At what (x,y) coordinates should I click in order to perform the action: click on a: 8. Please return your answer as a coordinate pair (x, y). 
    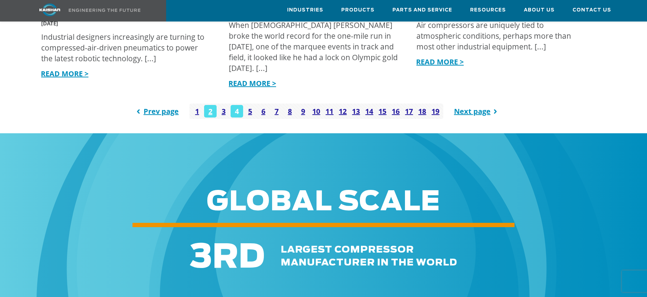
    Looking at the image, I should click on (290, 111).